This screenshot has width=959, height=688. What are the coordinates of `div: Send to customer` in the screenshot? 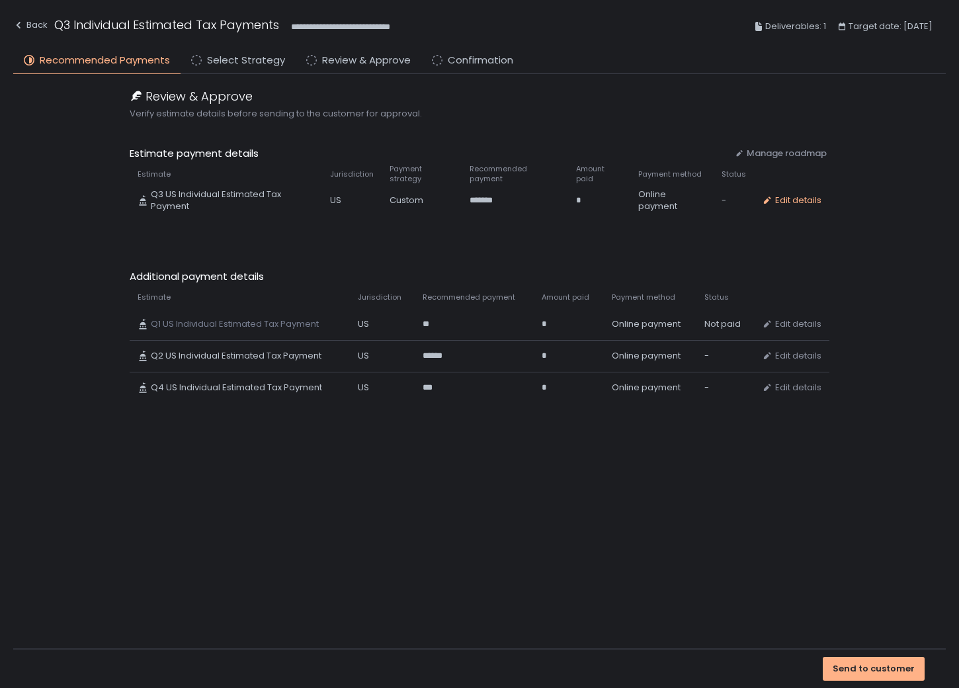 It's located at (874, 669).